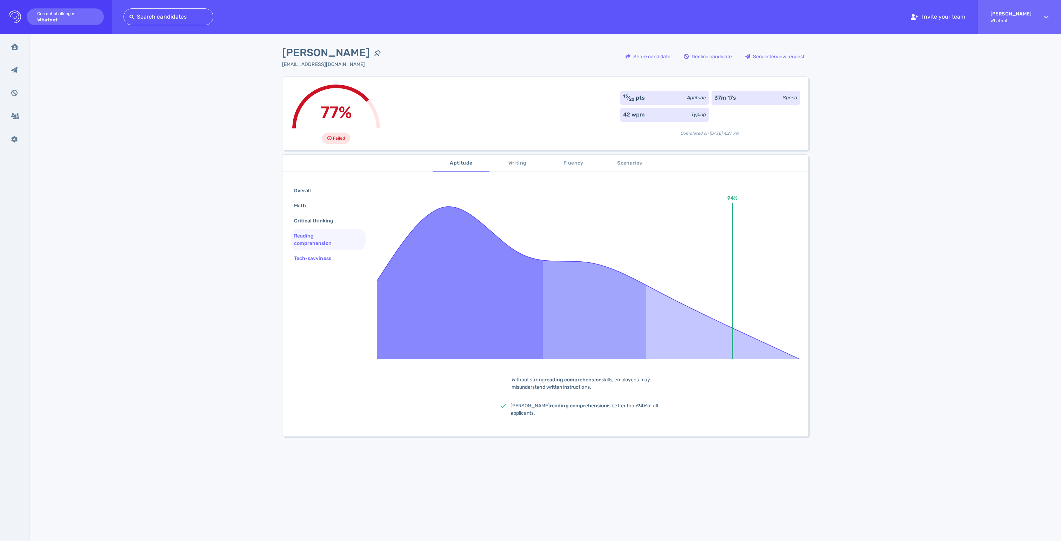  What do you see at coordinates (648, 57) in the screenshot?
I see `button: Share candidate` at bounding box center [648, 57].